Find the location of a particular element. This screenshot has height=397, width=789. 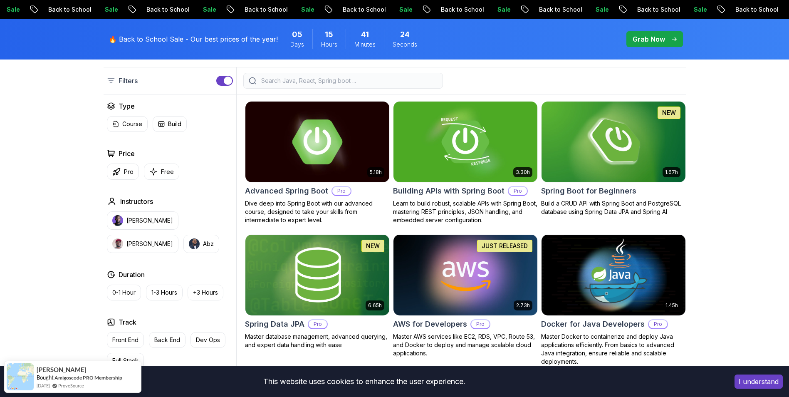

p: Grab Now is located at coordinates (649, 39).